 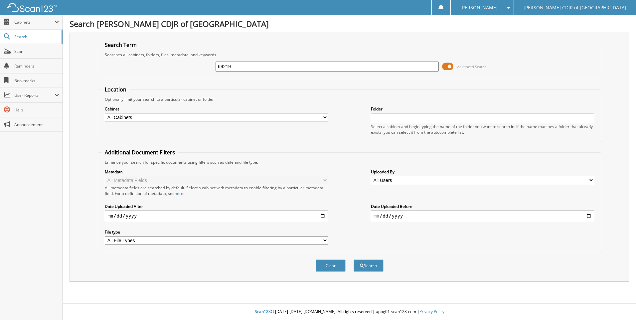 What do you see at coordinates (349, 99) in the screenshot?
I see `div: Optionally limit your search to a particular cabinet or folder` at bounding box center [349, 99].